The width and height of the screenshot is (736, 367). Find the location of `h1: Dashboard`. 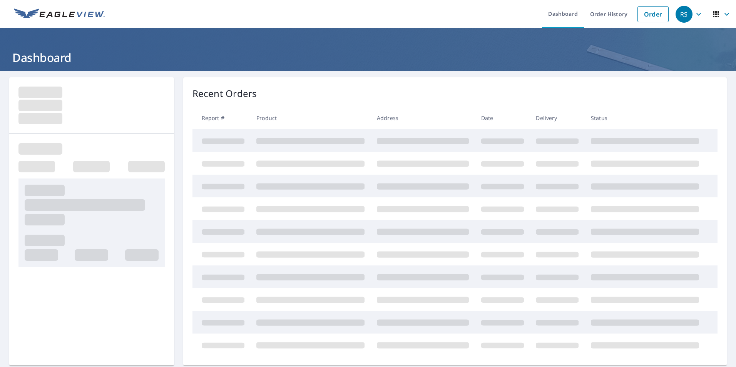

h1: Dashboard is located at coordinates (368, 57).